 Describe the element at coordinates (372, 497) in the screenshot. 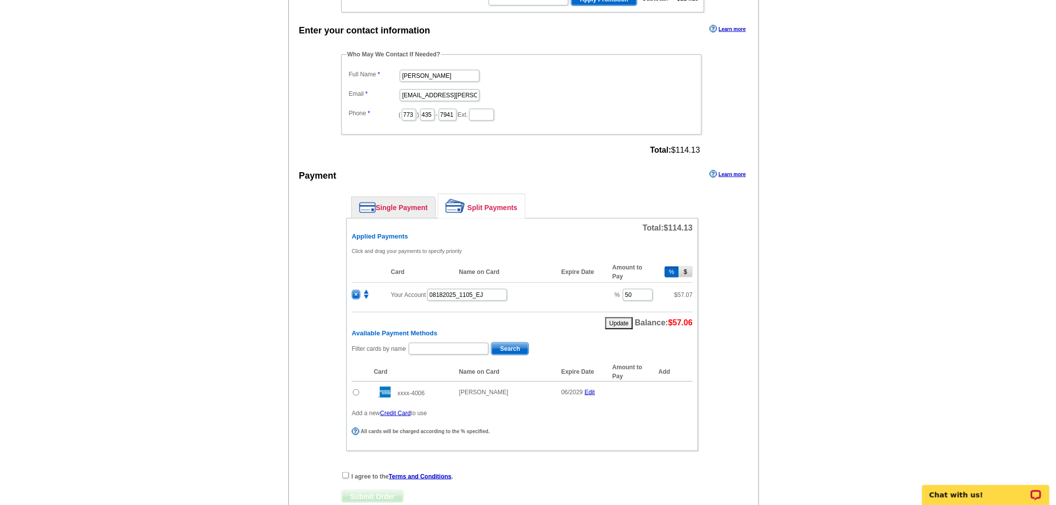

I see `span: Submit Order` at that location.